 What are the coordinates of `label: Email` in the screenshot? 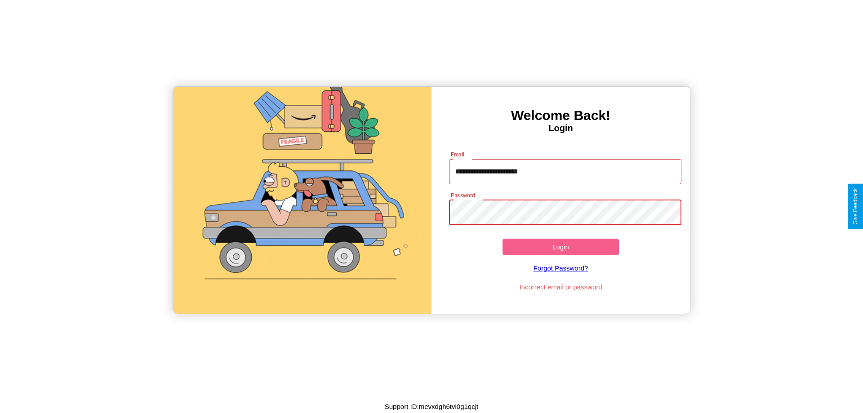 It's located at (458, 154).